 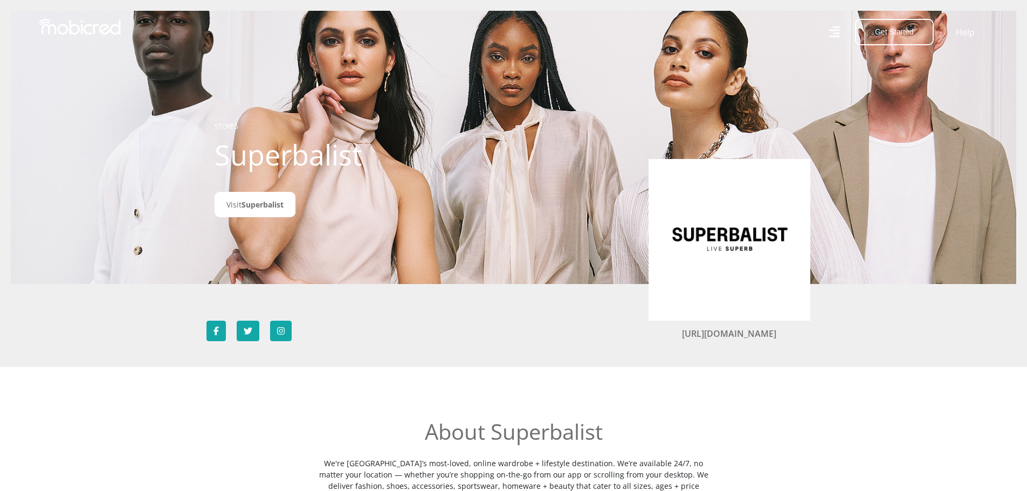 I want to click on a: STORES, so click(x=226, y=126).